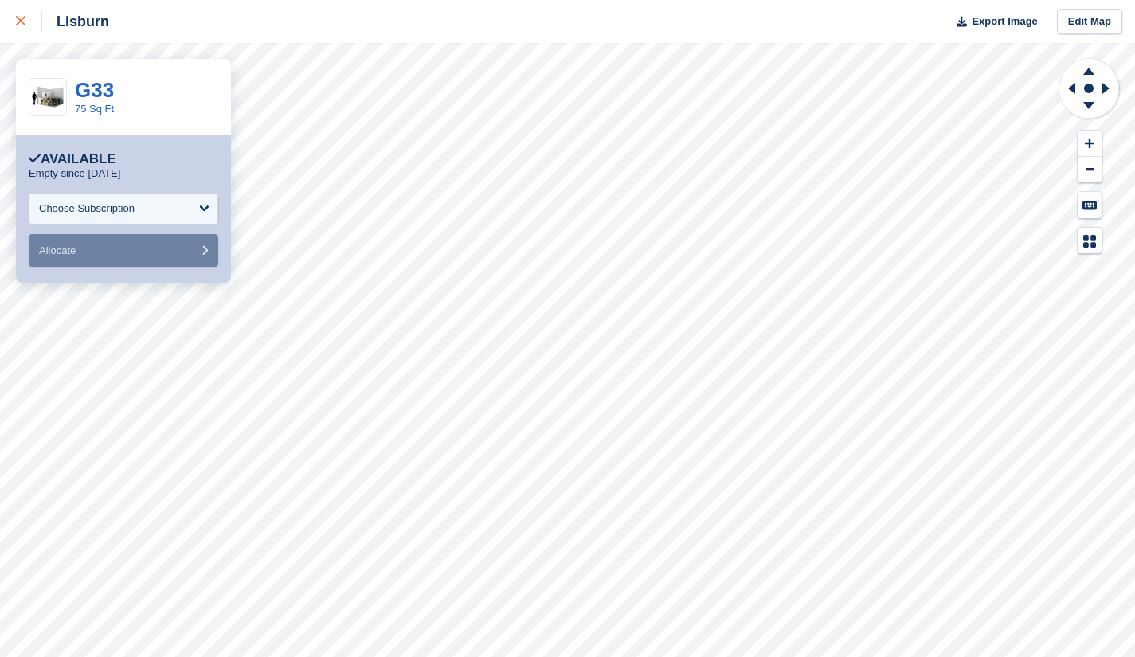  I want to click on button: Zoom In, so click(1089, 143).